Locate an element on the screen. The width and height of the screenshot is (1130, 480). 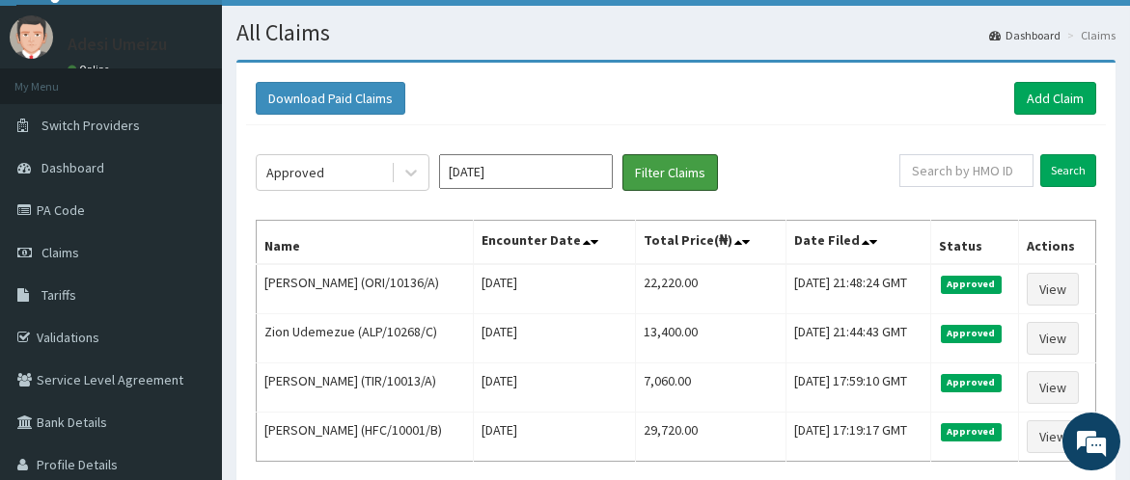
td: 29,720.00 is located at coordinates (711, 437).